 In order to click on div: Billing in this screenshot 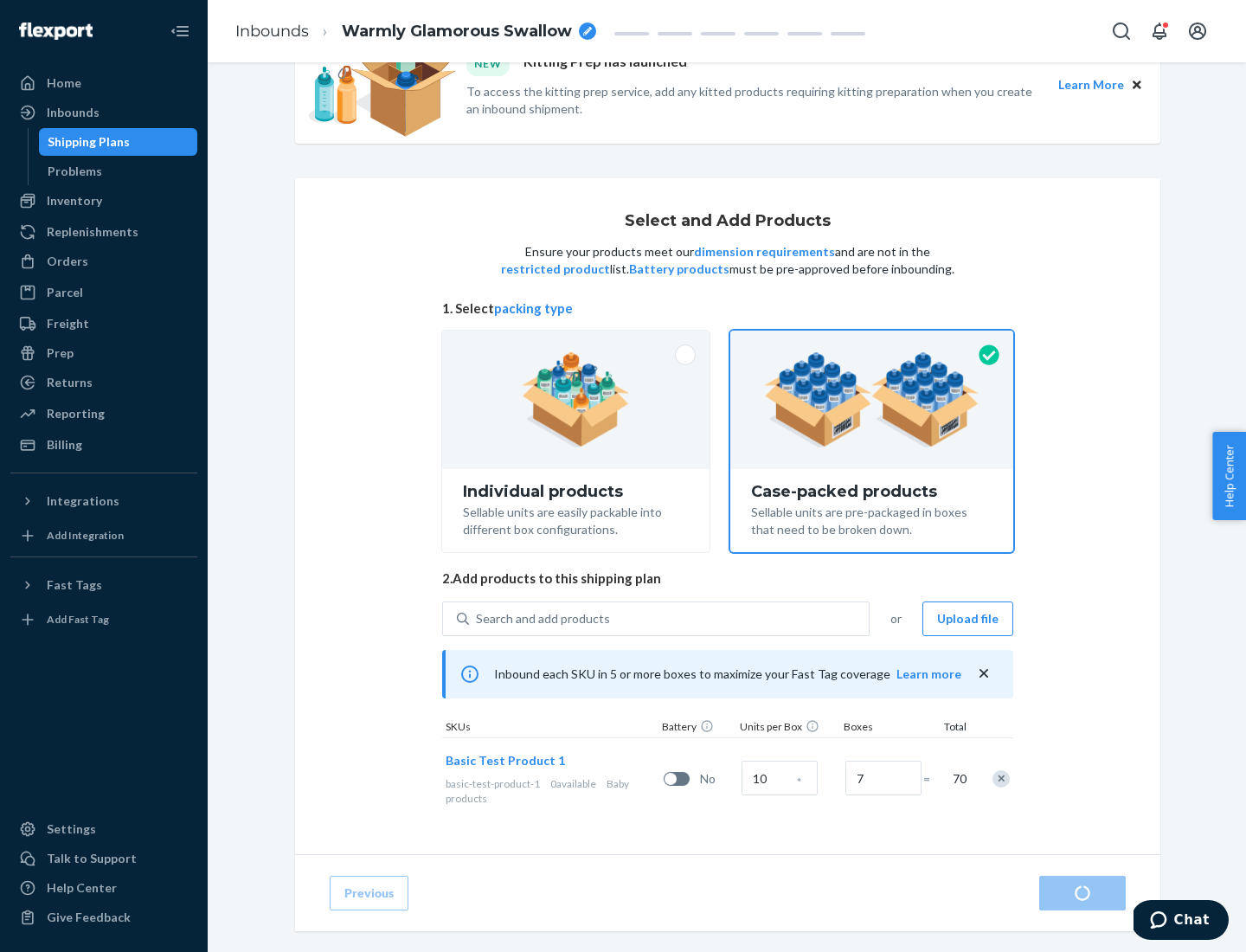, I will do `click(64, 445)`.